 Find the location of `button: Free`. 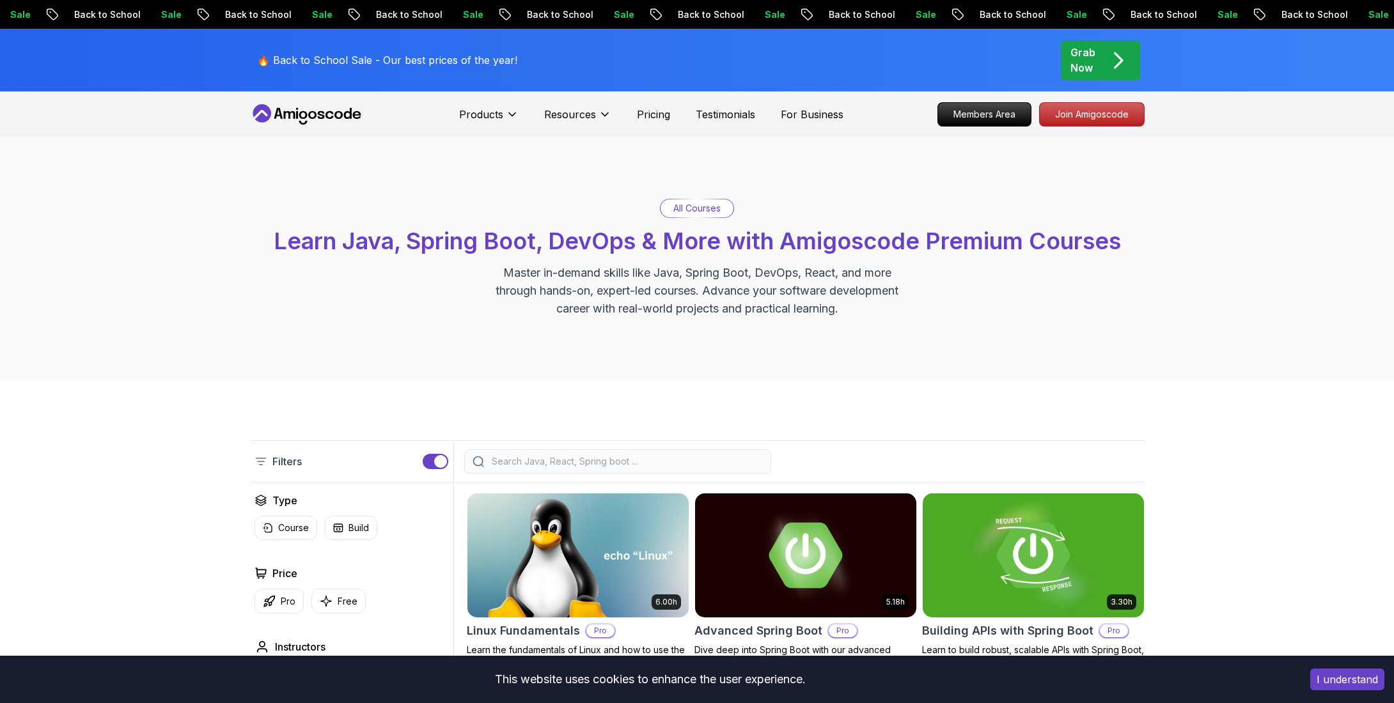

button: Free is located at coordinates (338, 601).